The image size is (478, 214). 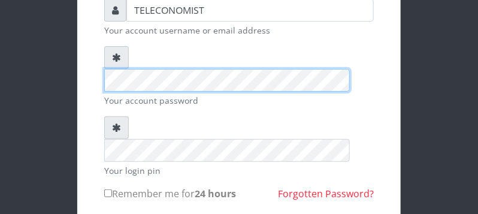 What do you see at coordinates (239, 100) in the screenshot?
I see `small: Your account password` at bounding box center [239, 100].